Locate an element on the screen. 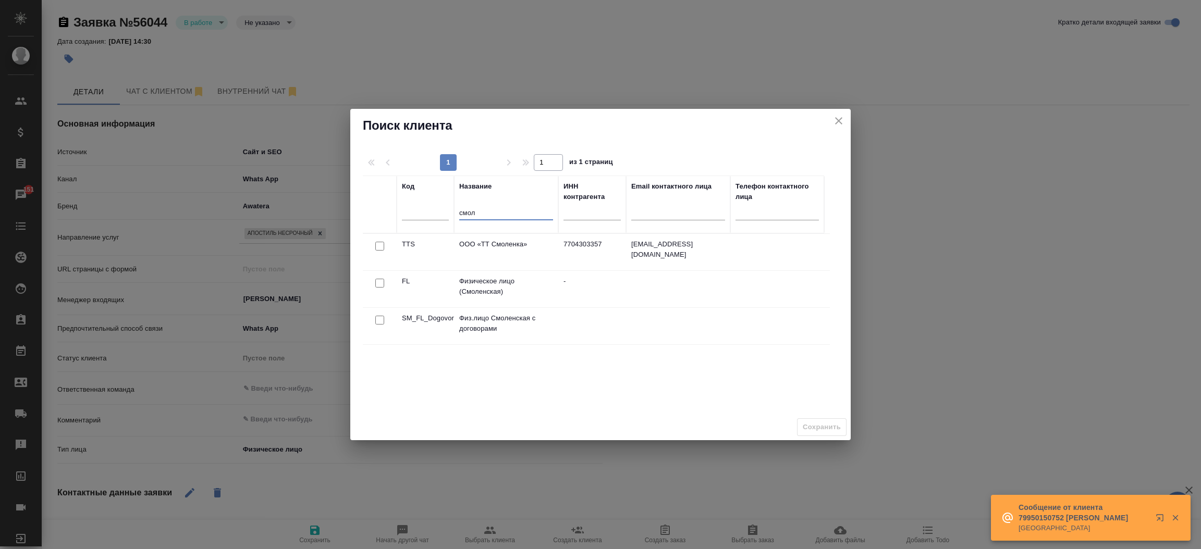  button: Закрыть is located at coordinates (1175, 518).